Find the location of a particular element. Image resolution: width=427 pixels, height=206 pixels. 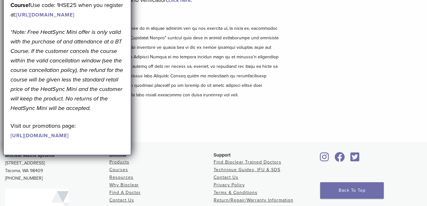

a: Courses is located at coordinates (118, 170).